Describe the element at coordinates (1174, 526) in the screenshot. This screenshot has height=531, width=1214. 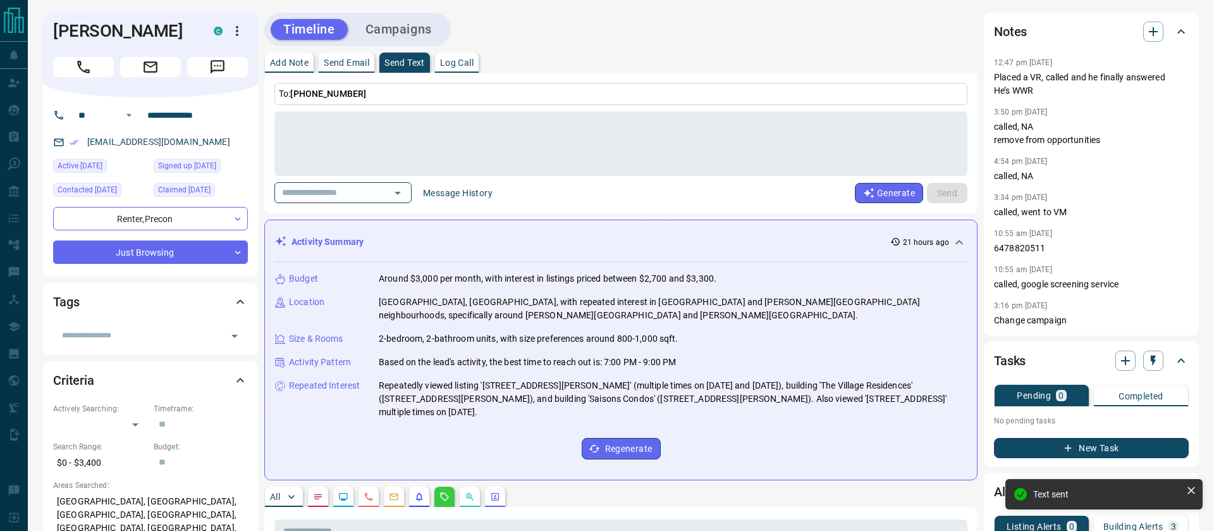
I see `p: 3` at that location.